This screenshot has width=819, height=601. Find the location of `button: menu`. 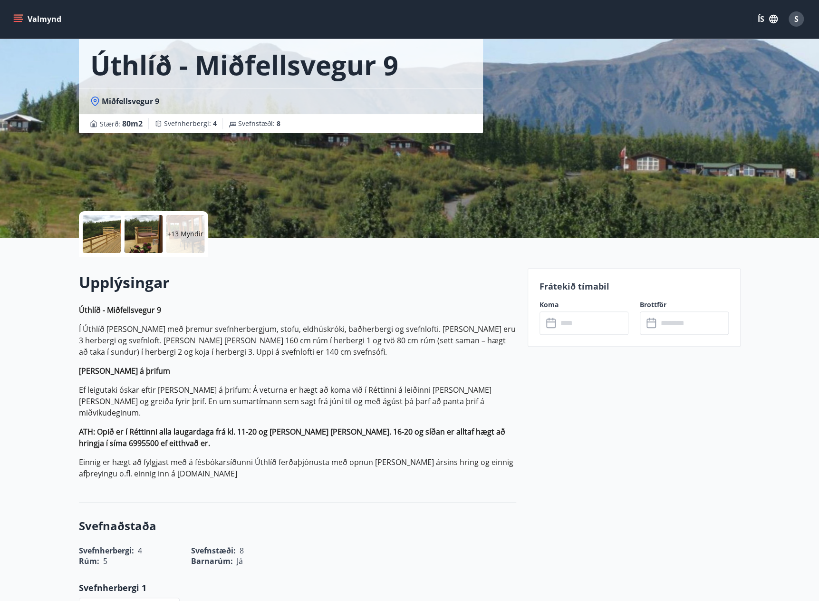

button: menu is located at coordinates (38, 19).